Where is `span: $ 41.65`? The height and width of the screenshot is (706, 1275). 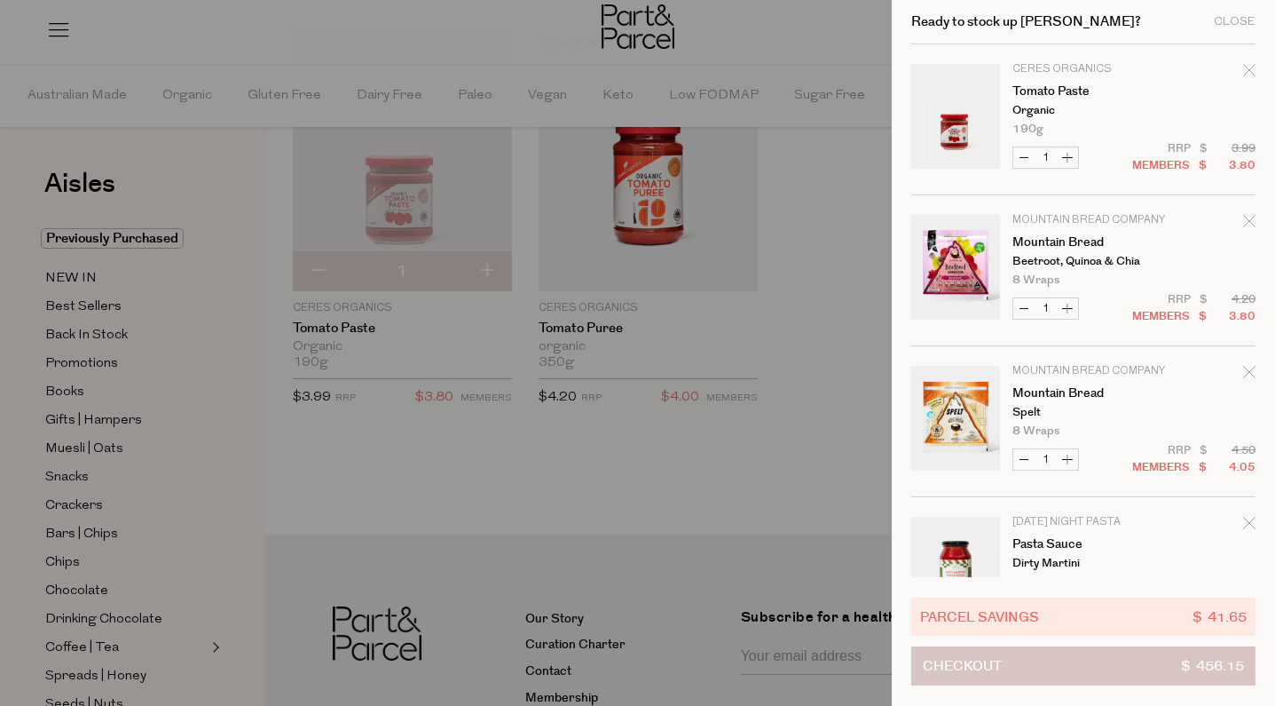 span: $ 41.65 is located at coordinates (1219, 616).